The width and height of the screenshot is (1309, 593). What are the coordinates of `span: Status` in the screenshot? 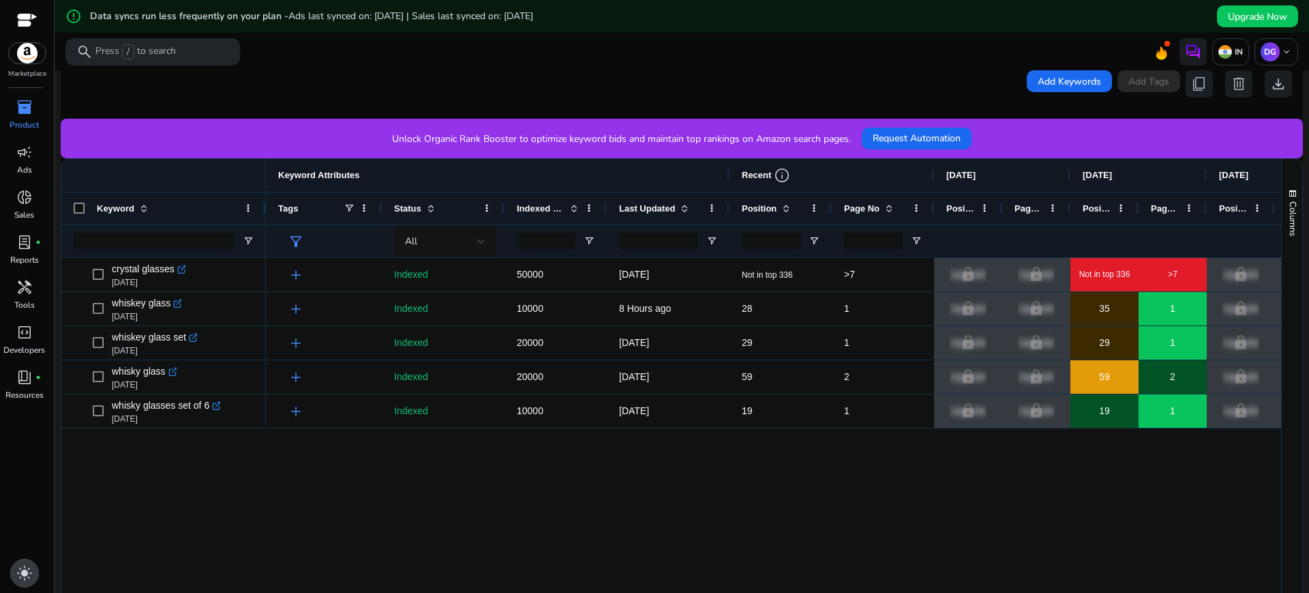 It's located at (408, 208).